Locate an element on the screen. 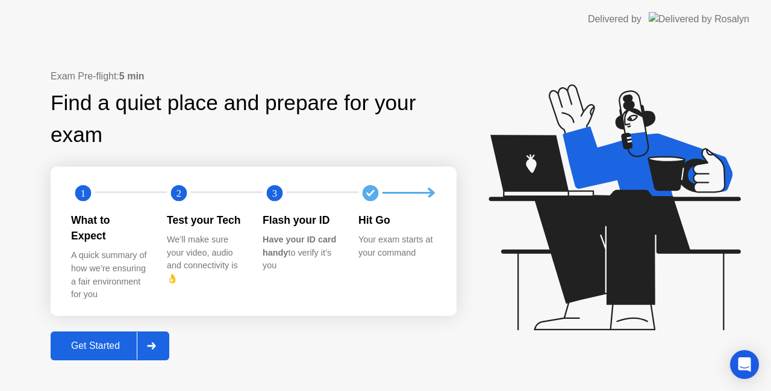 Image resolution: width=771 pixels, height=391 pixels. img: Delivered by Rosalyn is located at coordinates (699, 19).